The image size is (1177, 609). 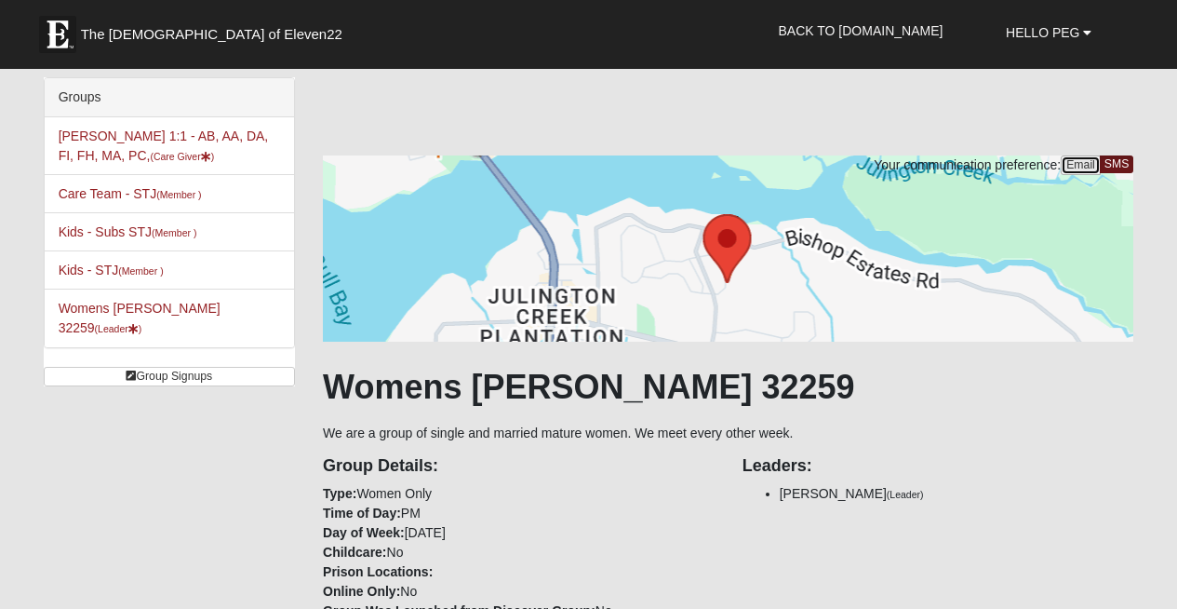 What do you see at coordinates (169, 376) in the screenshot?
I see `a: Group Signups` at bounding box center [169, 376].